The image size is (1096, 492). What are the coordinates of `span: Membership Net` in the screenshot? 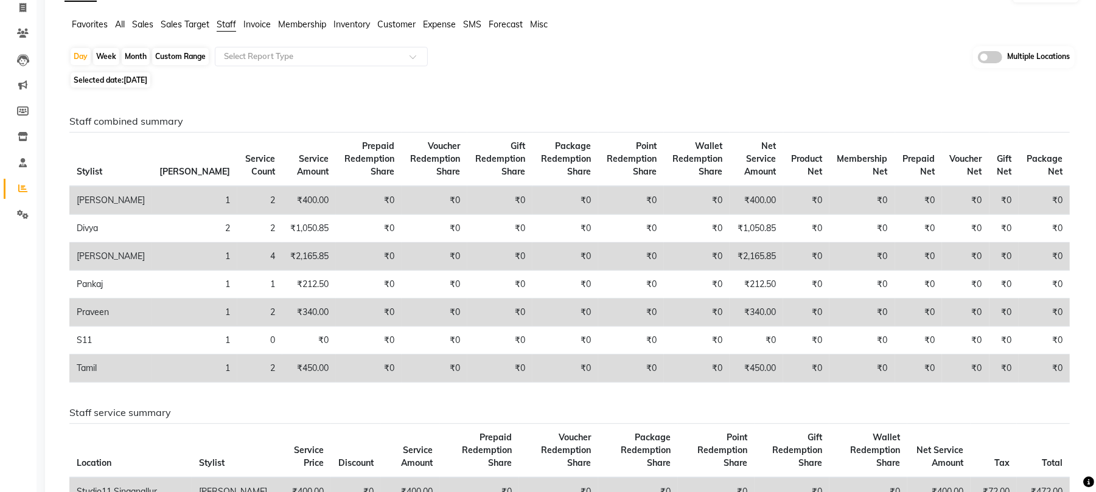 It's located at (863, 165).